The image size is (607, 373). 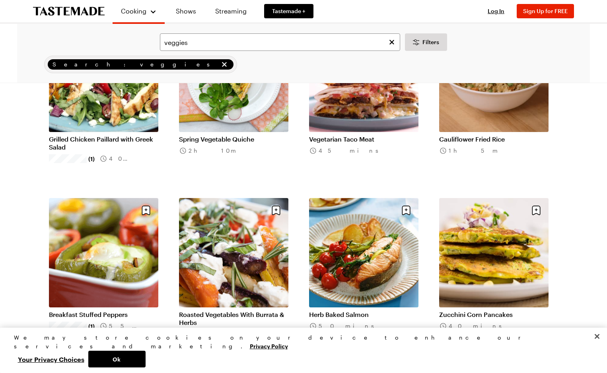 I want to click on div: Privacy, so click(x=300, y=350).